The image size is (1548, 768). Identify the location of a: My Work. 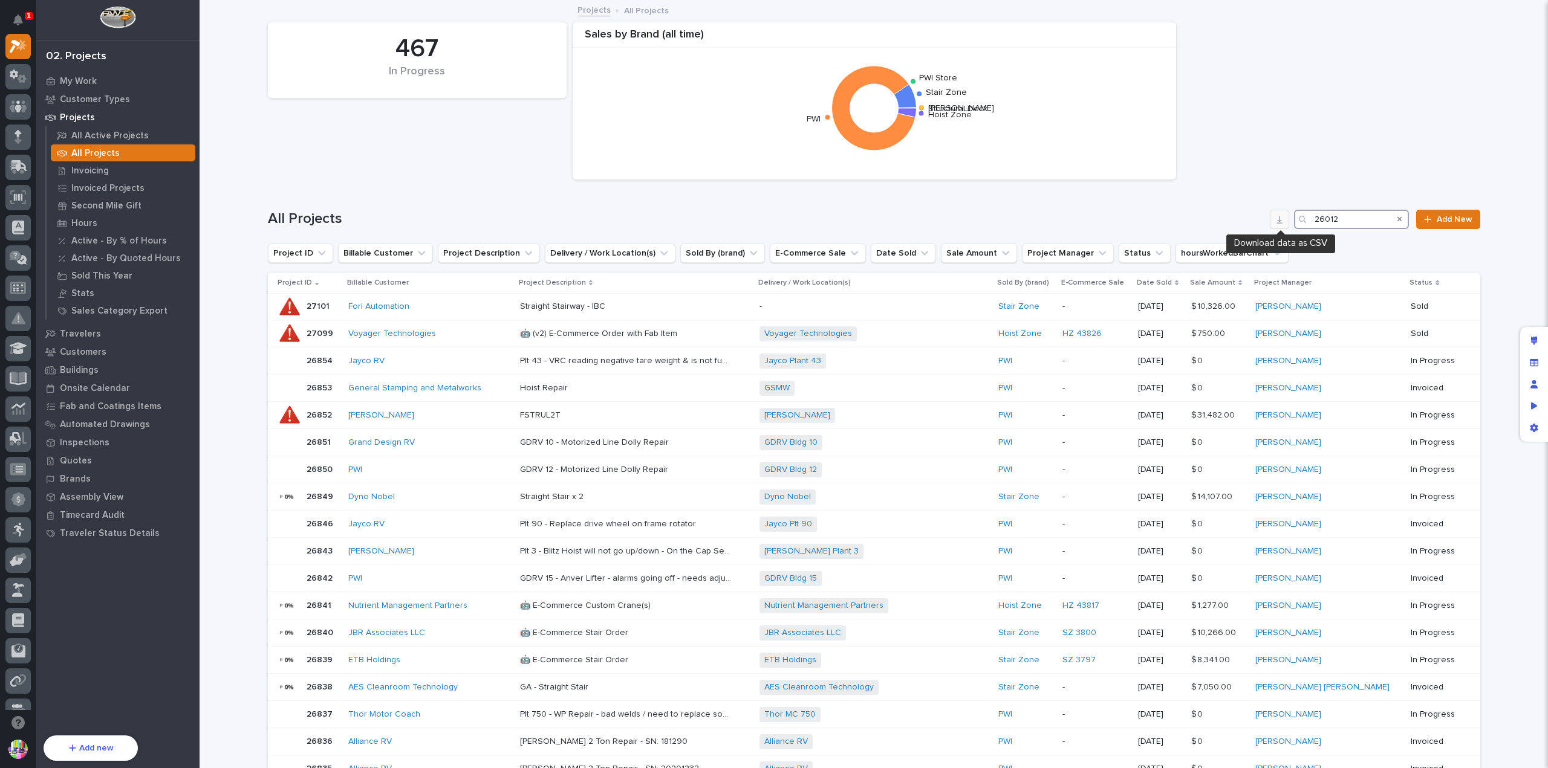
(118, 81).